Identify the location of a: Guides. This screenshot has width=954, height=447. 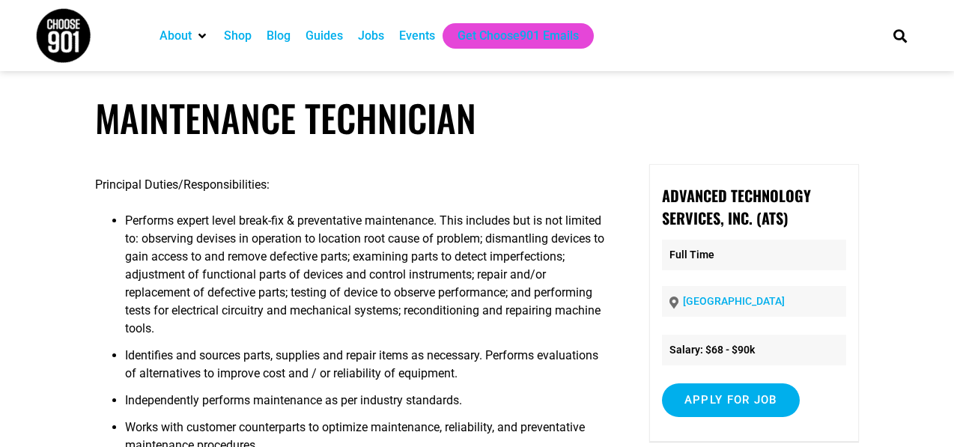
(324, 36).